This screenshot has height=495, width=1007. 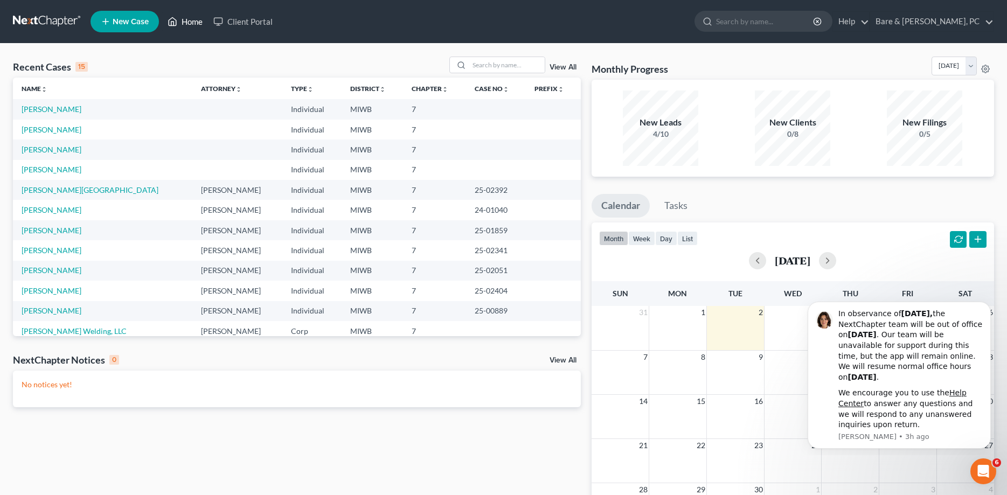 I want to click on div: Recent Cases, so click(x=50, y=67).